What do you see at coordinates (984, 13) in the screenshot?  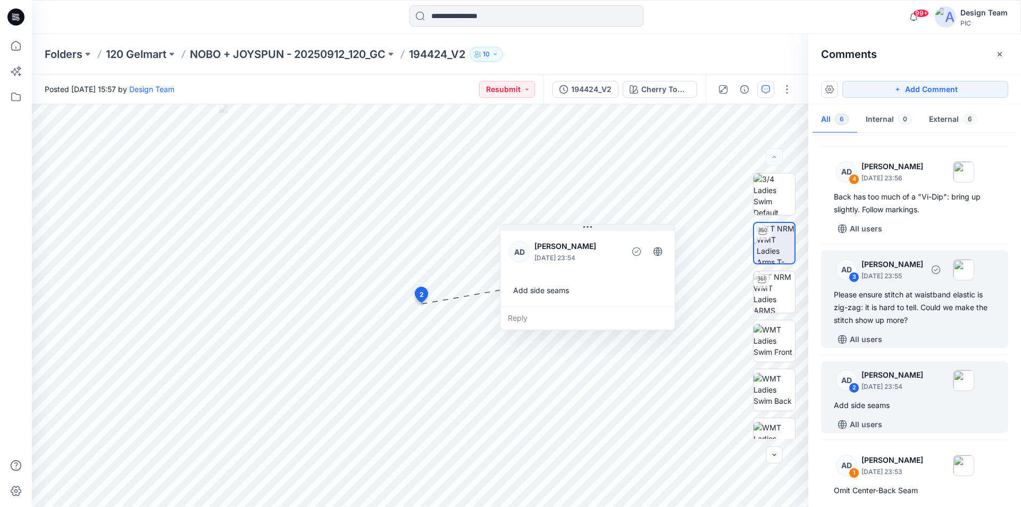 I see `div: Design Team` at bounding box center [984, 13].